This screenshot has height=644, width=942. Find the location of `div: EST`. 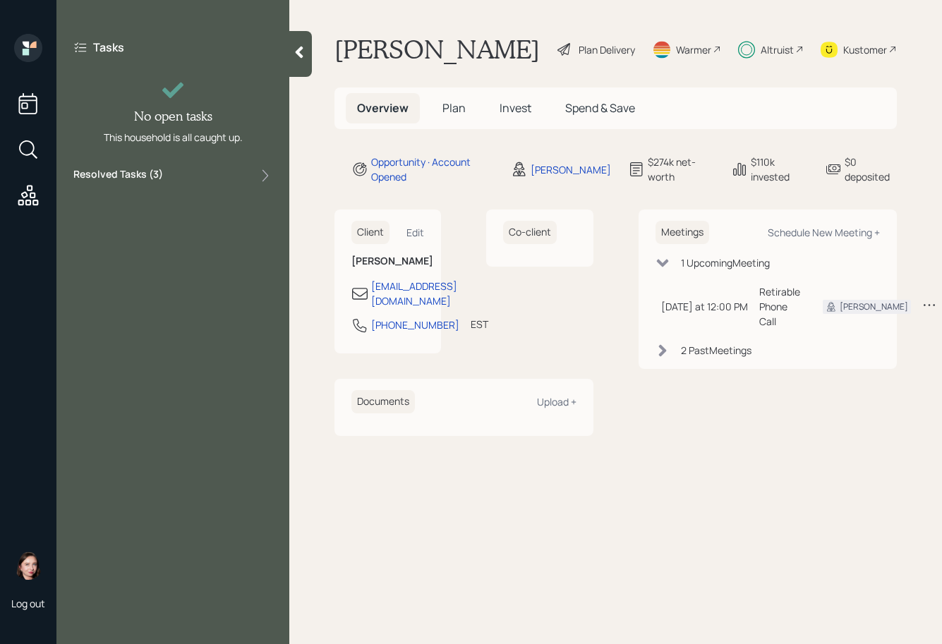

div: EST is located at coordinates (479, 324).